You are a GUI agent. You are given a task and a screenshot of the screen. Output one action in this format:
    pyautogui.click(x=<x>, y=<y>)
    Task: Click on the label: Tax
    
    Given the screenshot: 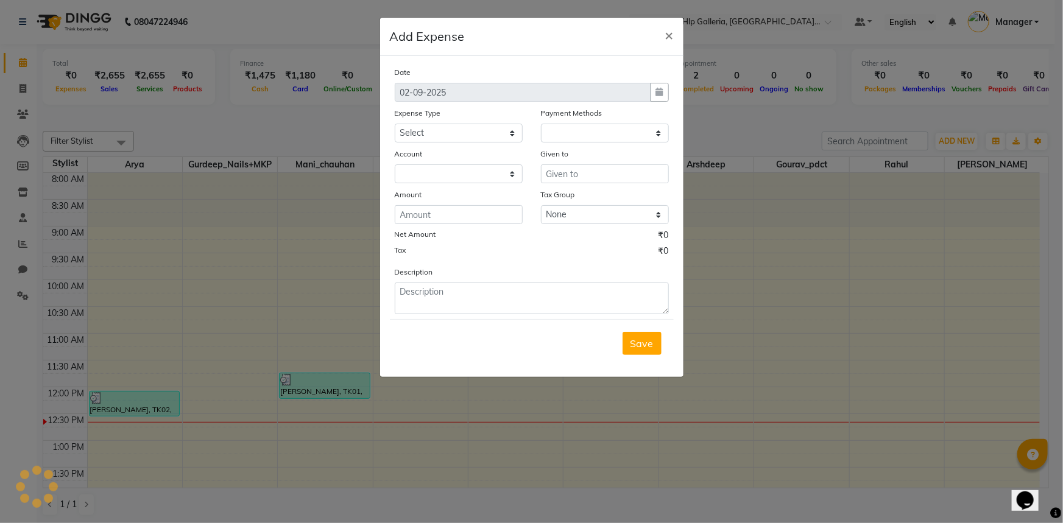 What is the action you would take?
    pyautogui.click(x=400, y=250)
    